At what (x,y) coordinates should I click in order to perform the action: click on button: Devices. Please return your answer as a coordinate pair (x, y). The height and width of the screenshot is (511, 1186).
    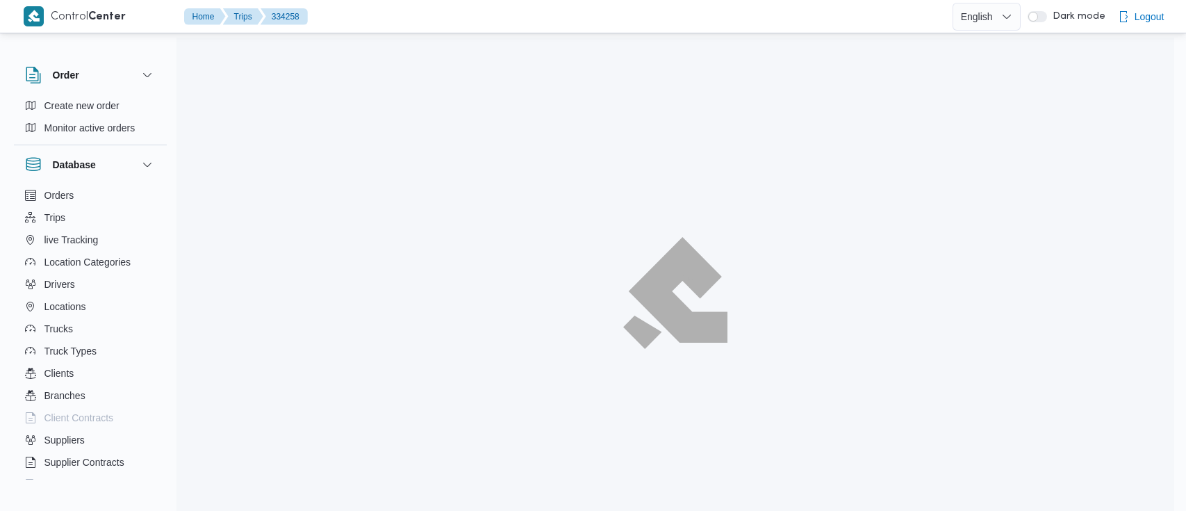
    Looking at the image, I should click on (90, 484).